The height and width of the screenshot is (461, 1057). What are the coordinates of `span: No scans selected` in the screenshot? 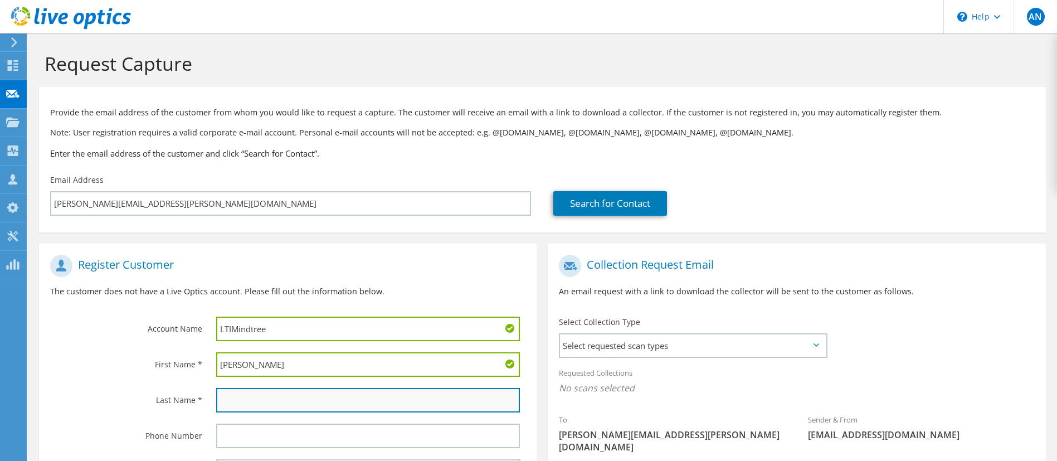 It's located at (796, 388).